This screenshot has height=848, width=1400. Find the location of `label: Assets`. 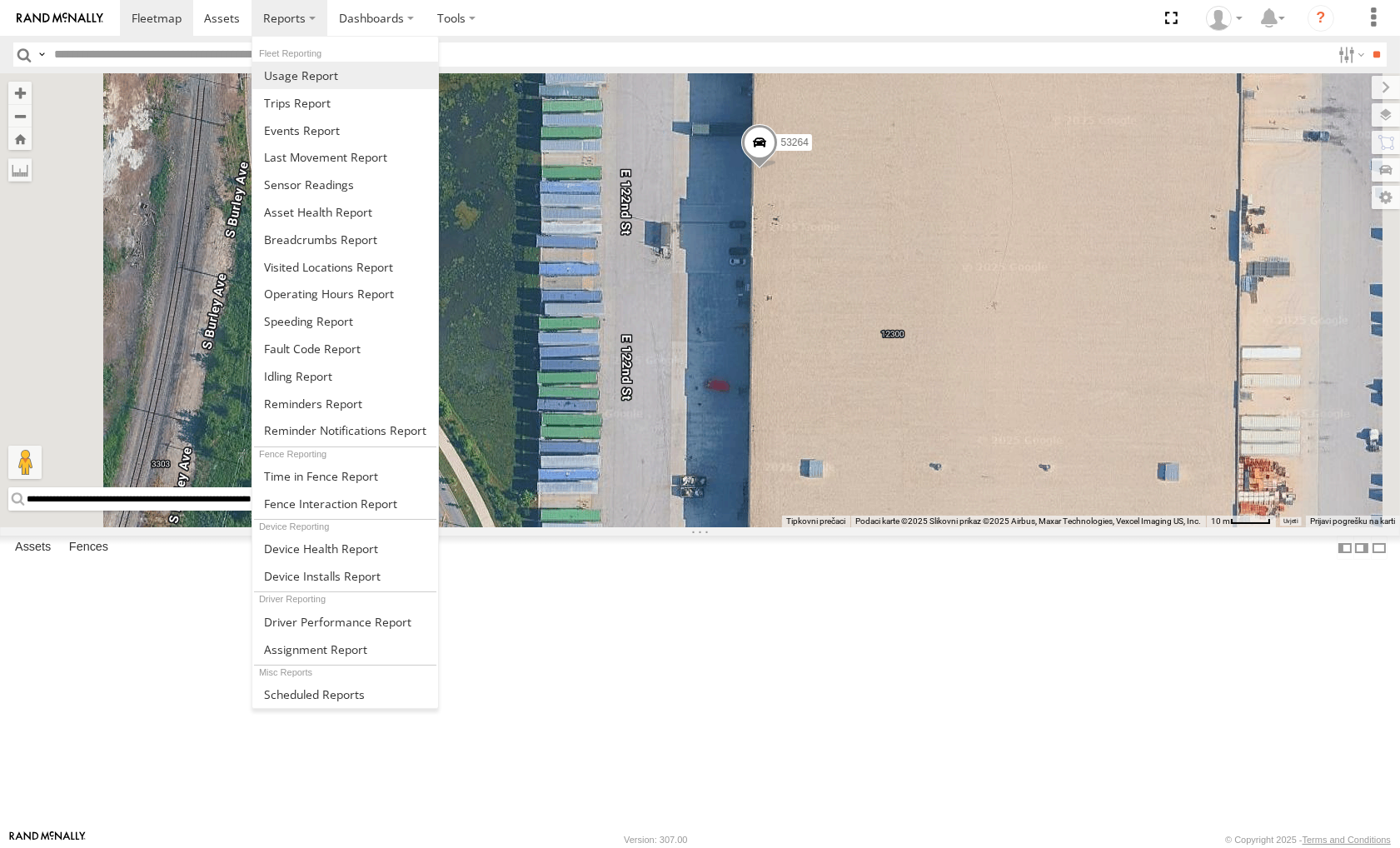

label: Assets is located at coordinates (32, 548).